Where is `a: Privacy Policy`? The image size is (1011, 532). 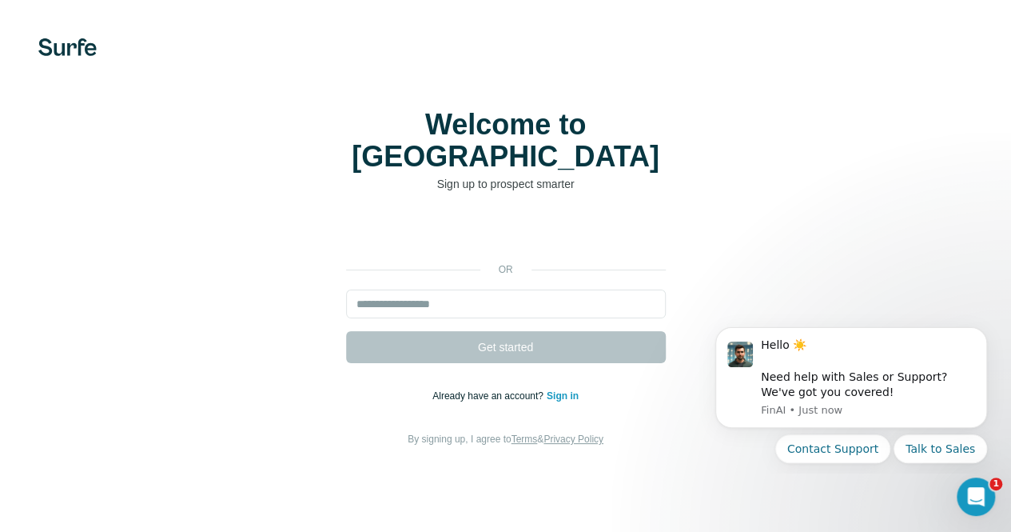 a: Privacy Policy is located at coordinates (573, 439).